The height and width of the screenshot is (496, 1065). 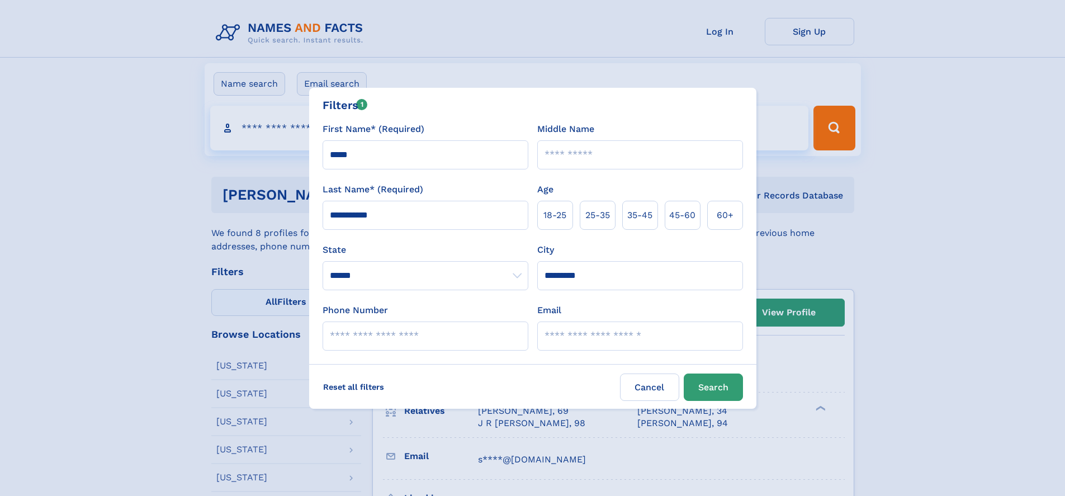 What do you see at coordinates (725, 215) in the screenshot?
I see `span: 60+` at bounding box center [725, 215].